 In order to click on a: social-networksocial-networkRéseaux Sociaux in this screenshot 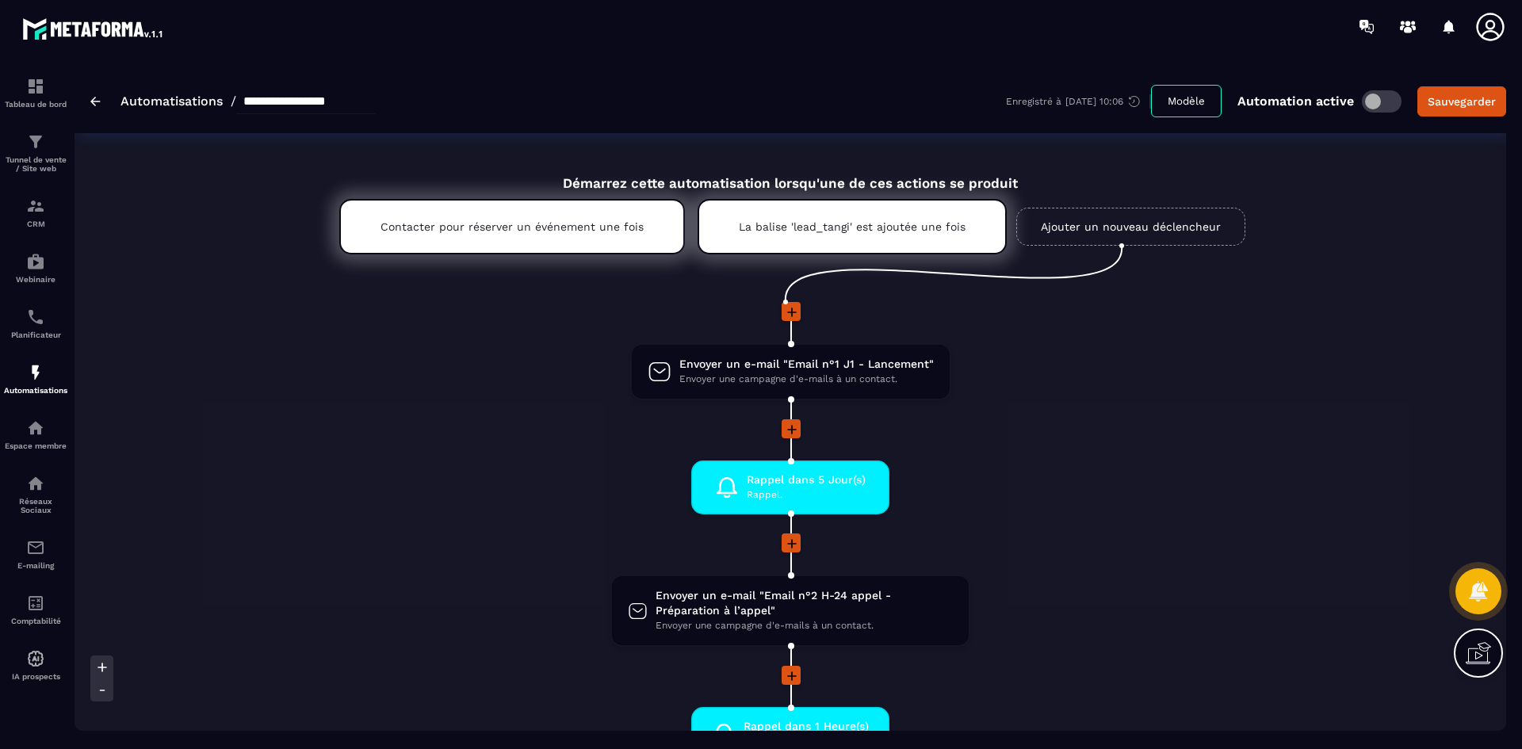, I will do `click(36, 494)`.